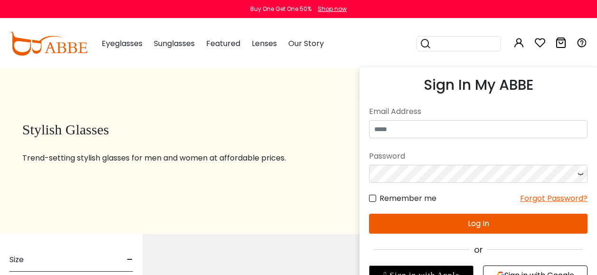 This screenshot has height=275, width=597. I want to click on h3: Sign In My ABBE, so click(478, 85).